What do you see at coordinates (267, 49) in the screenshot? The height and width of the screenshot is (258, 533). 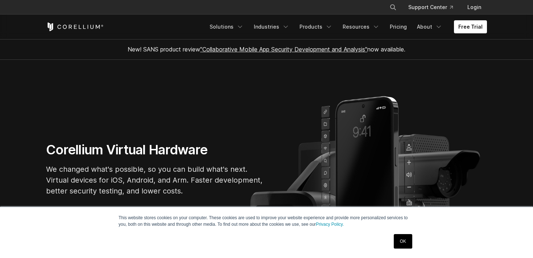 I see `span: New! SANS product review now available.` at bounding box center [267, 49].